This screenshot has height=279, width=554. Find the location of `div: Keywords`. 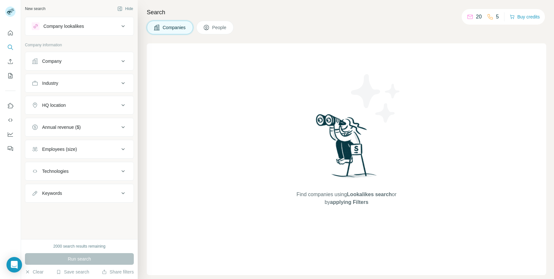

div: Keywords is located at coordinates (52, 194).